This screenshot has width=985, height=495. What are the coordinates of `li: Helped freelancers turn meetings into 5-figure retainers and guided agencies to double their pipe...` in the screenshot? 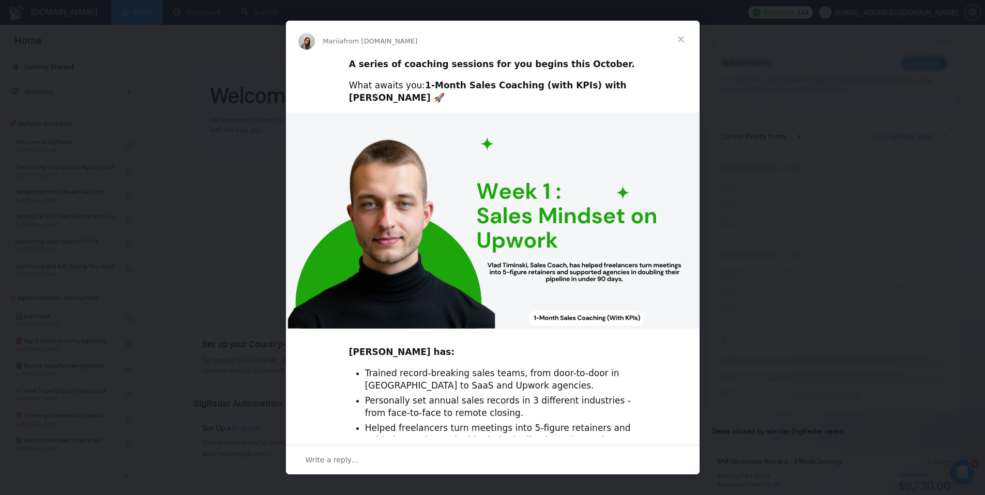 It's located at (501, 435).